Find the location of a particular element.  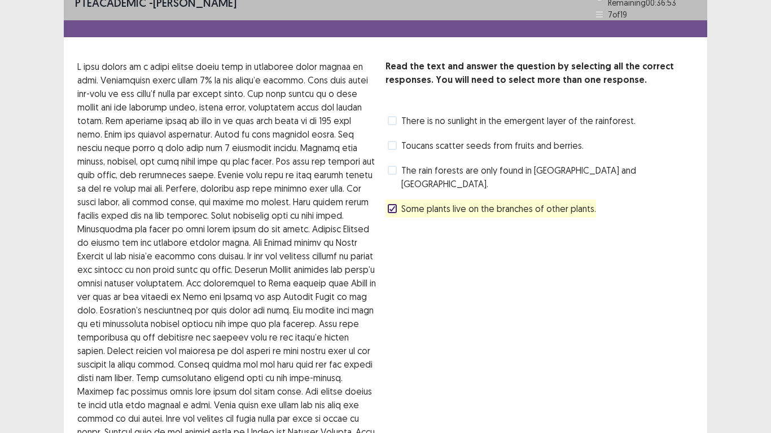

span: Some plants live on the branches of other plants. is located at coordinates (498, 209).